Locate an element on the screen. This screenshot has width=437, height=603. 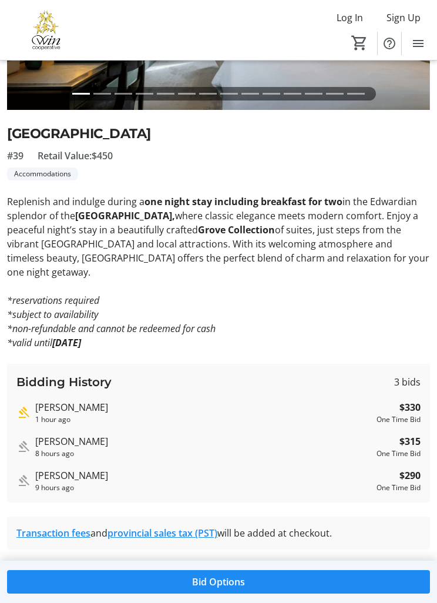
div: 8 hours ago is located at coordinates (203, 453).